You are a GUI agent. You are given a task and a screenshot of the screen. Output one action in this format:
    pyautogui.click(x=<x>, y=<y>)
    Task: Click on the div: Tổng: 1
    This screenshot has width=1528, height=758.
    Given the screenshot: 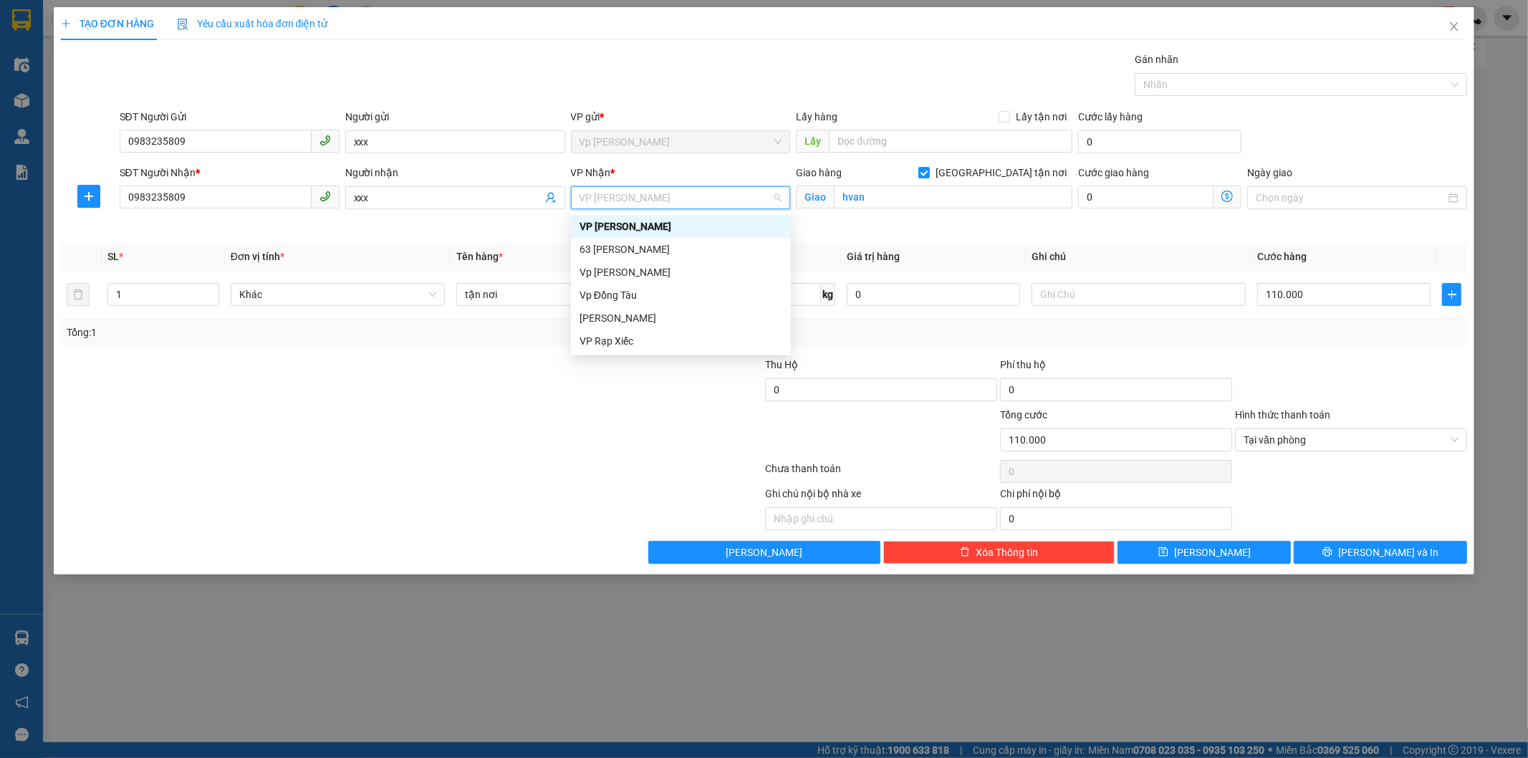 What is the action you would take?
    pyautogui.click(x=328, y=332)
    